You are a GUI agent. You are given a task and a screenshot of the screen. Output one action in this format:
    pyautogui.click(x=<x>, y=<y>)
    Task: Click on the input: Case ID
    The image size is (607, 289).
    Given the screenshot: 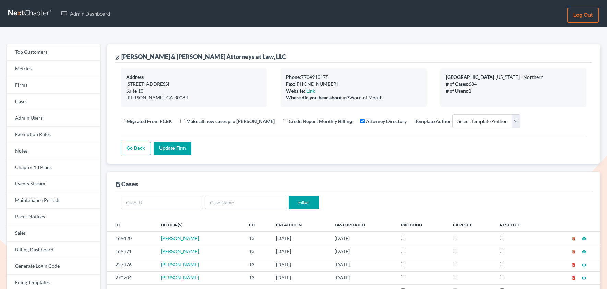 What is the action you would take?
    pyautogui.click(x=162, y=203)
    